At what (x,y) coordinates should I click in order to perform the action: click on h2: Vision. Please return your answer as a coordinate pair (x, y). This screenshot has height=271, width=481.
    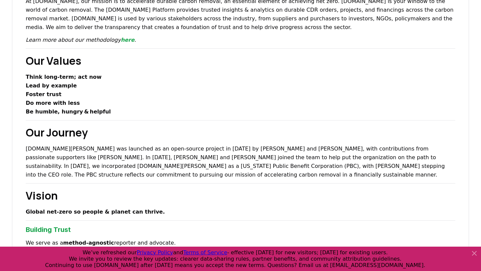
    Looking at the image, I should click on (240, 196).